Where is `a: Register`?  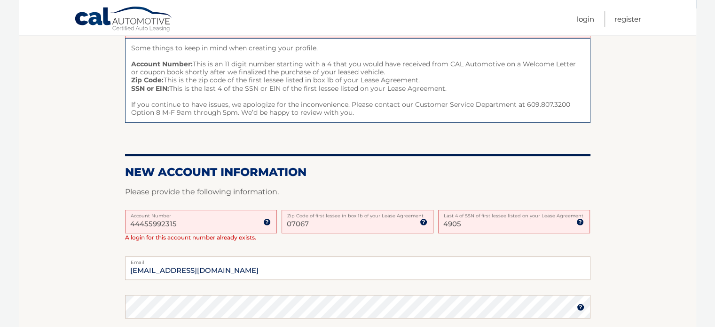 a: Register is located at coordinates (628, 19).